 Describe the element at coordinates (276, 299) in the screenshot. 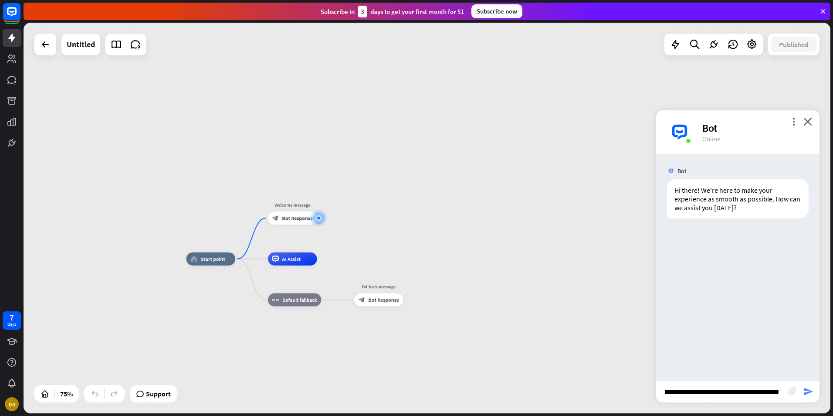

I see `i: block_fallback` at that location.